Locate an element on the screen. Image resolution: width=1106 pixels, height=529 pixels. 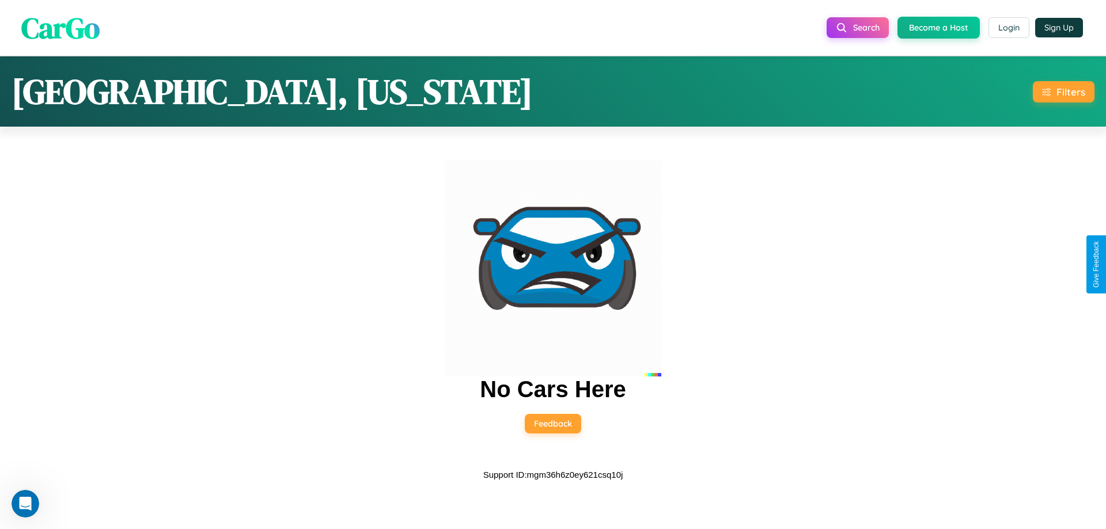
button: Feedback is located at coordinates (553, 424).